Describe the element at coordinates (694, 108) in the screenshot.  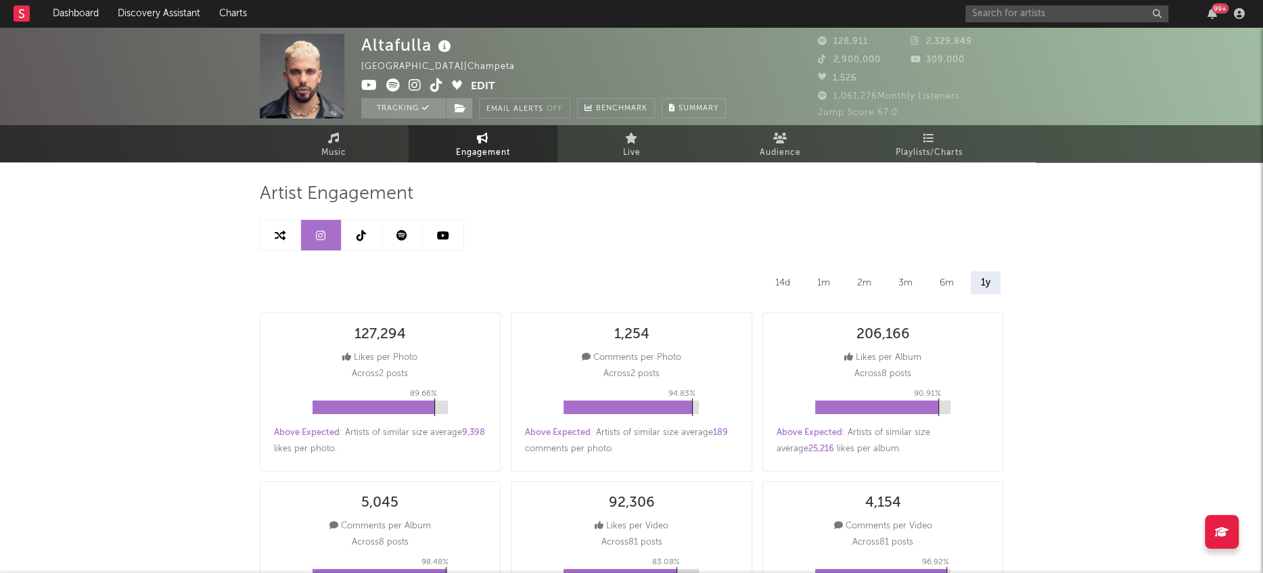
I see `button: Summary` at that location.